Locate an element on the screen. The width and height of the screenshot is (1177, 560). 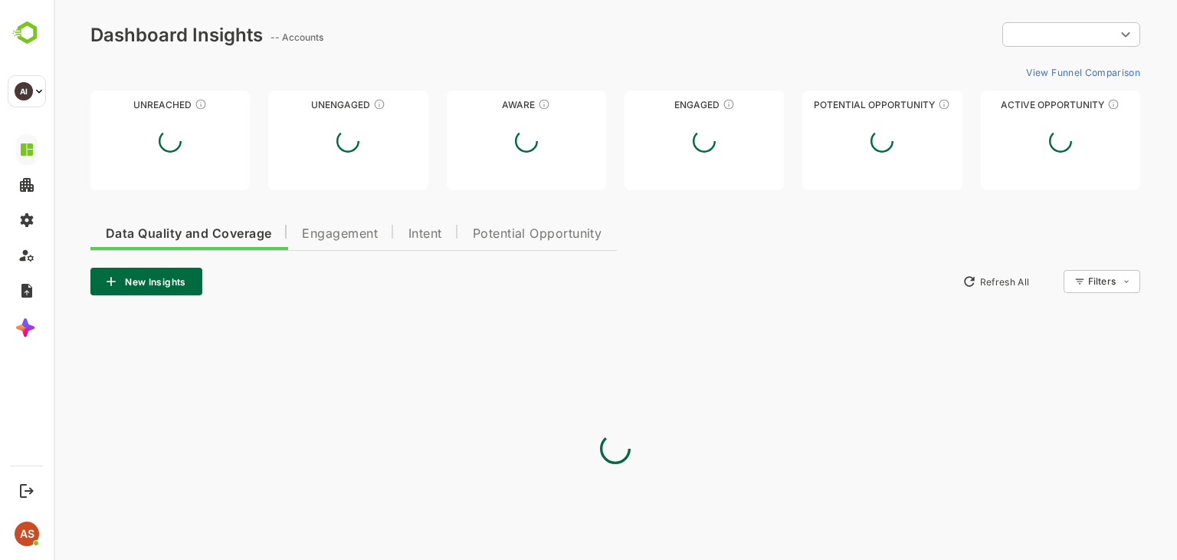
div: These accounts have not been engaged with for a defined time period is located at coordinates (147, 104).